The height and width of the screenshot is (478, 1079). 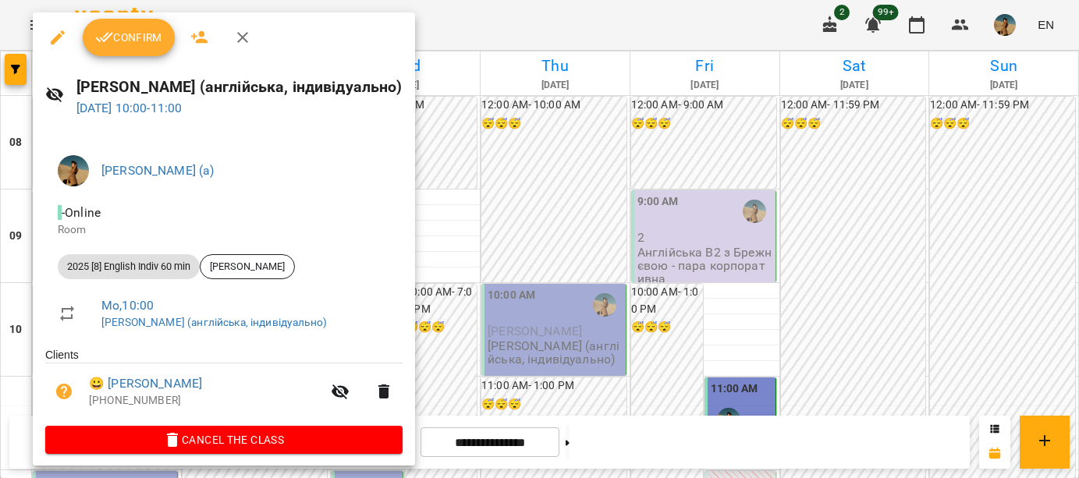 I want to click on span: Confirm, so click(x=129, y=37).